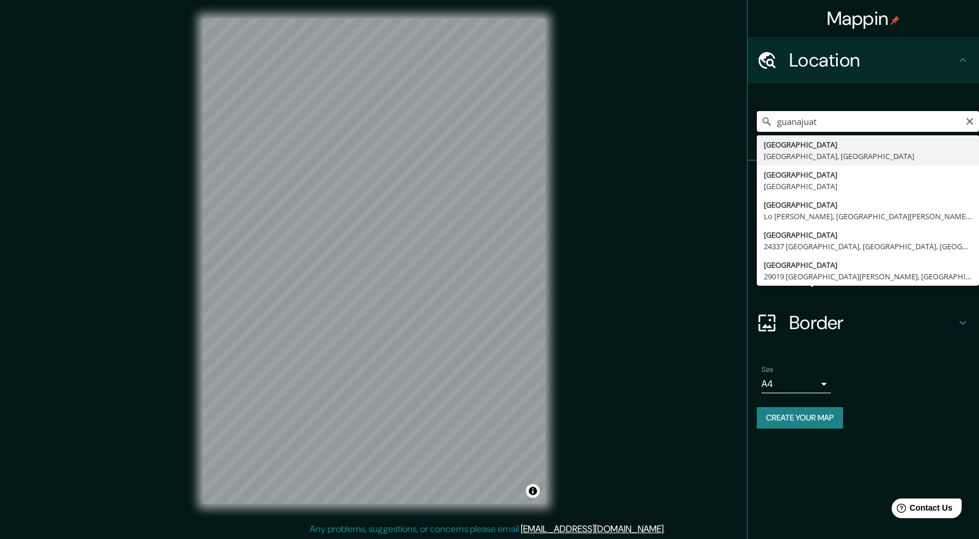 This screenshot has height=539, width=979. I want to click on button: Clear, so click(970, 120).